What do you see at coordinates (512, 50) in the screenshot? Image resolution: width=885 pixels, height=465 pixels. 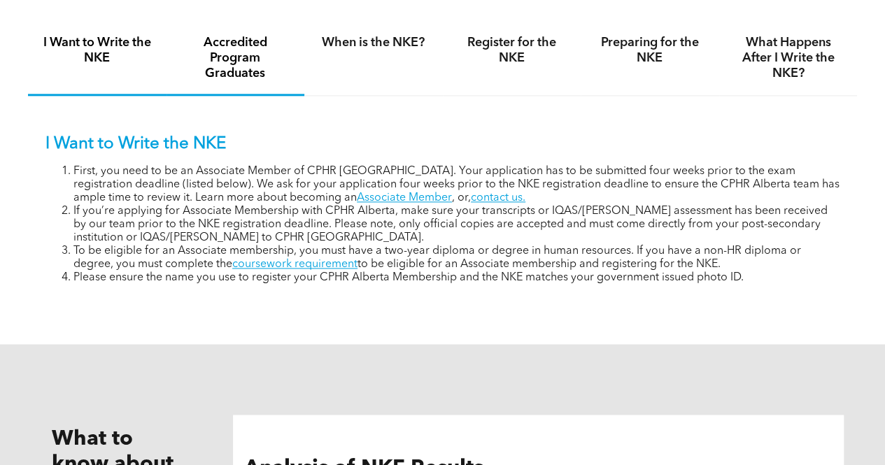 I see `h4: Register for the NKE` at bounding box center [512, 50].